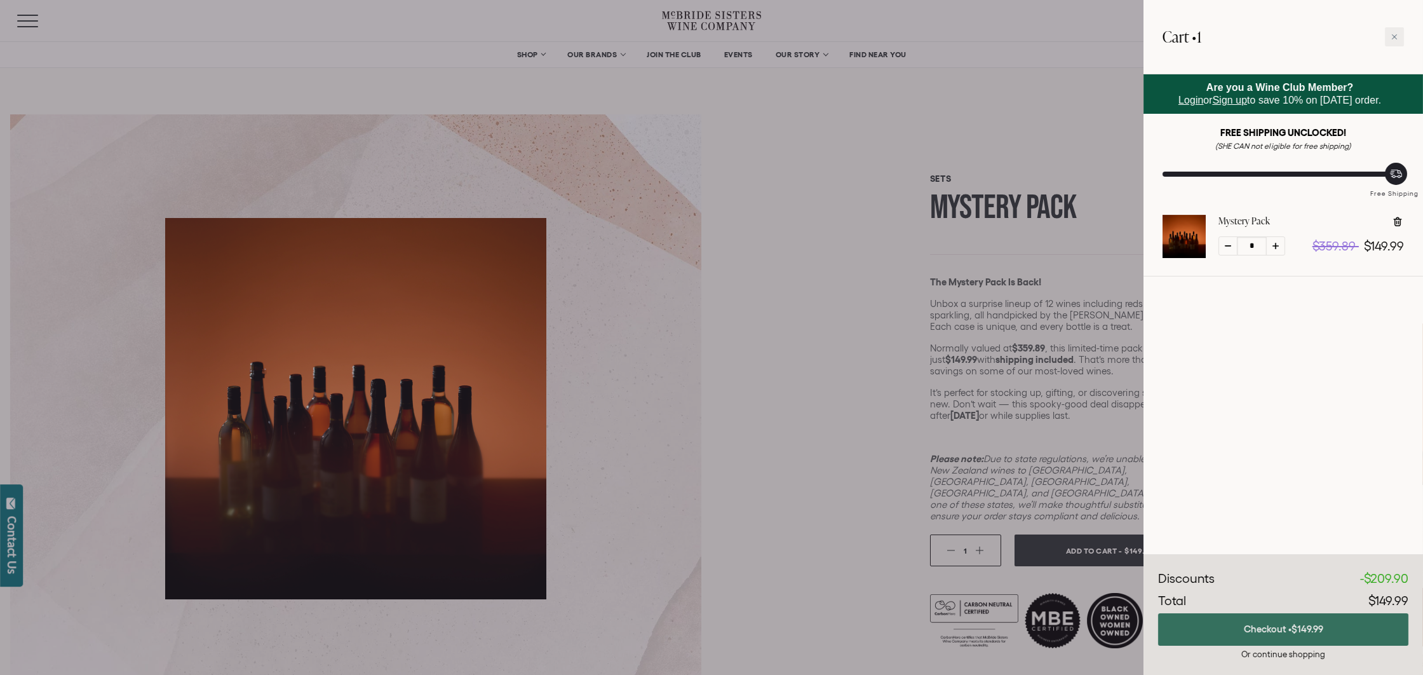  Describe the element at coordinates (1284, 629) in the screenshot. I see `button: Checkout •$149.99` at that location.